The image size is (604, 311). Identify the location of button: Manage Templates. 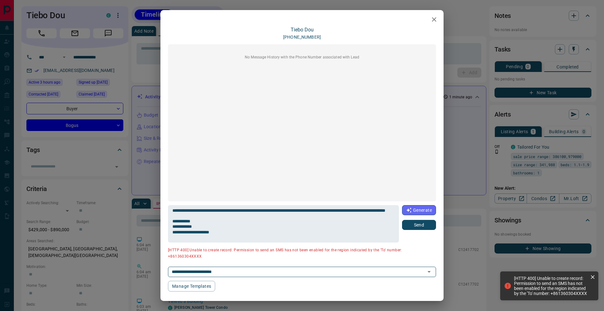
(192, 287).